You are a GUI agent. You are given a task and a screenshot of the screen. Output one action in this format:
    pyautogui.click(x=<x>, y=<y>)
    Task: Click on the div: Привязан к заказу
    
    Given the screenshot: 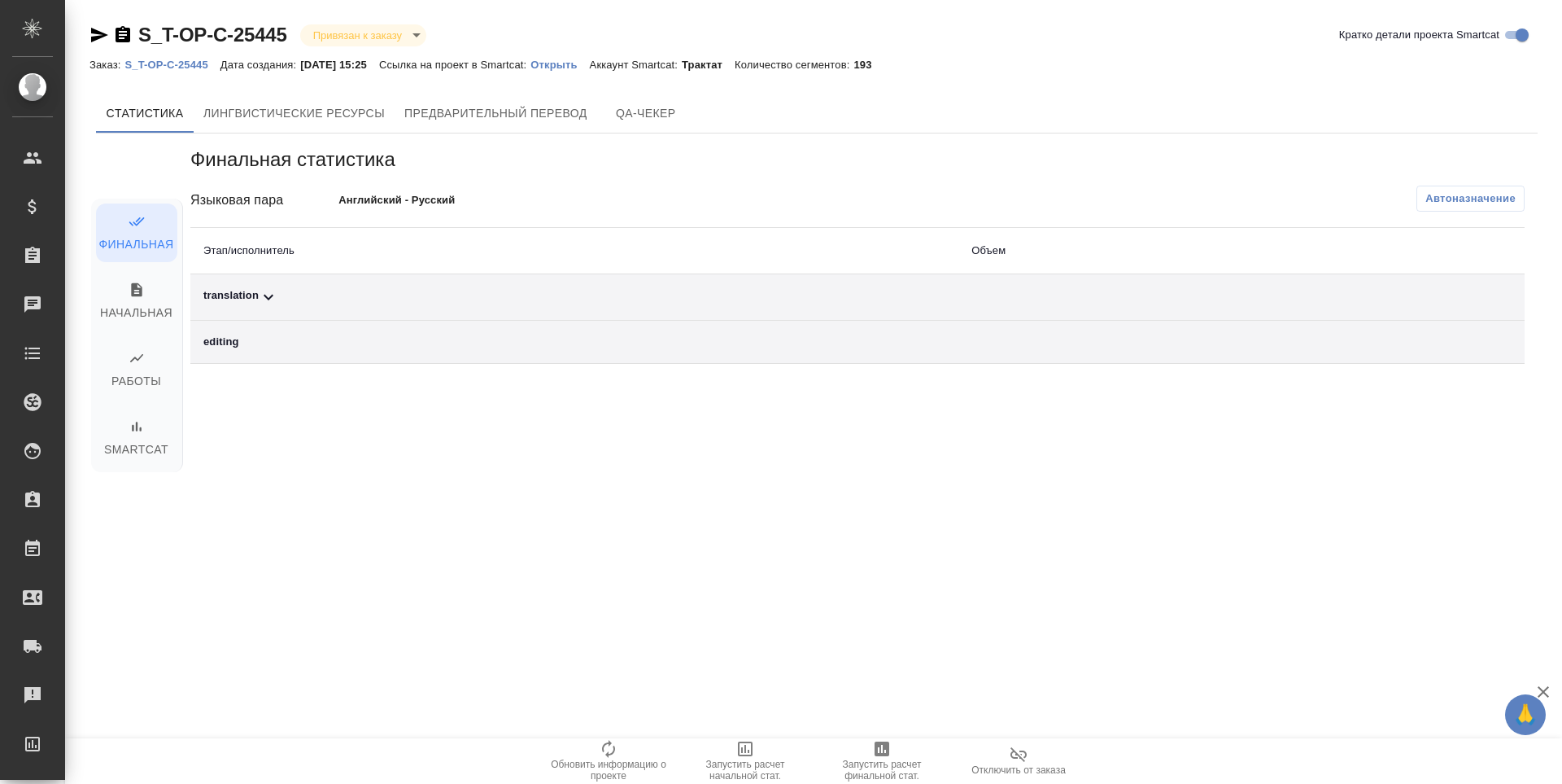 What is the action you would take?
    pyautogui.click(x=363, y=35)
    